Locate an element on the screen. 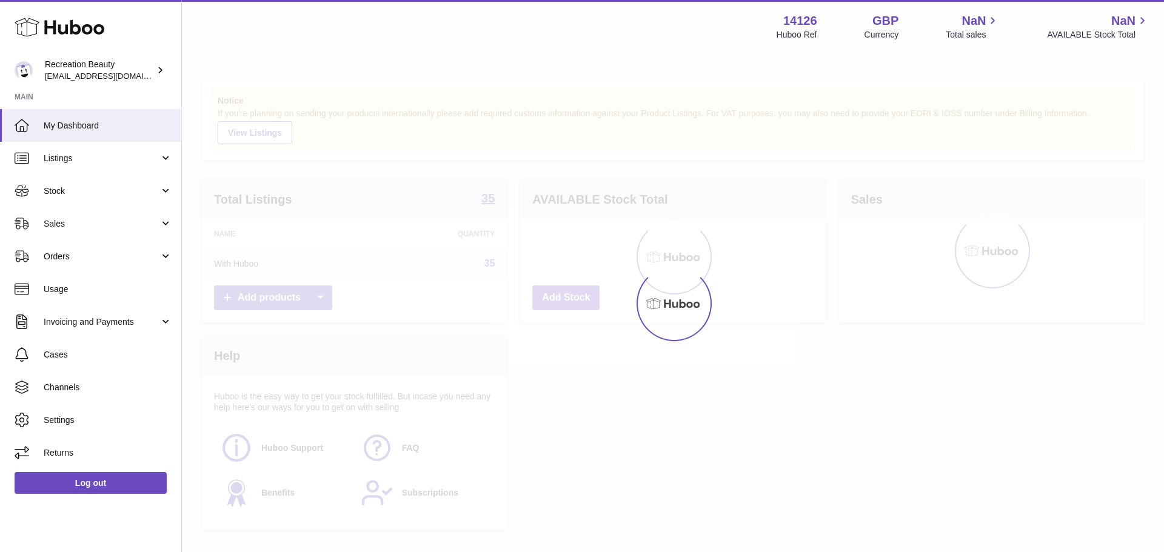 The height and width of the screenshot is (552, 1164). span: Total sales is located at coordinates (972, 35).